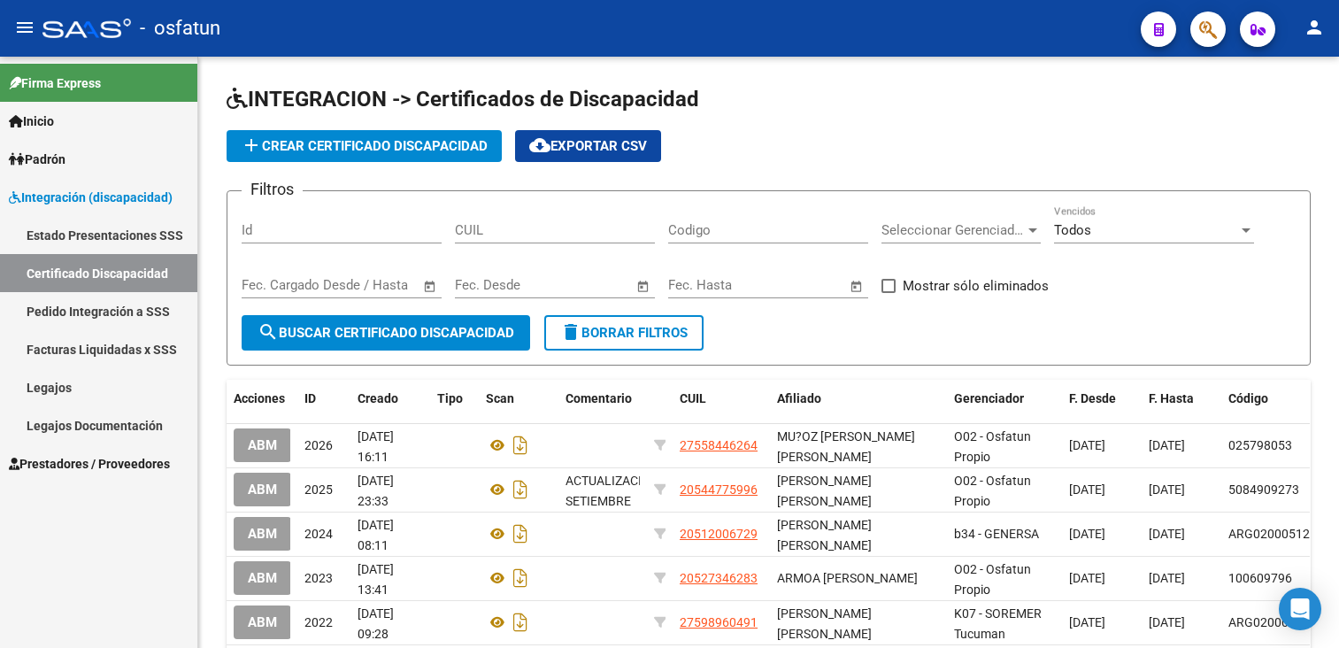  What do you see at coordinates (390, 398) in the screenshot?
I see `datatable-header-cell: Creado` at bounding box center [390, 398].